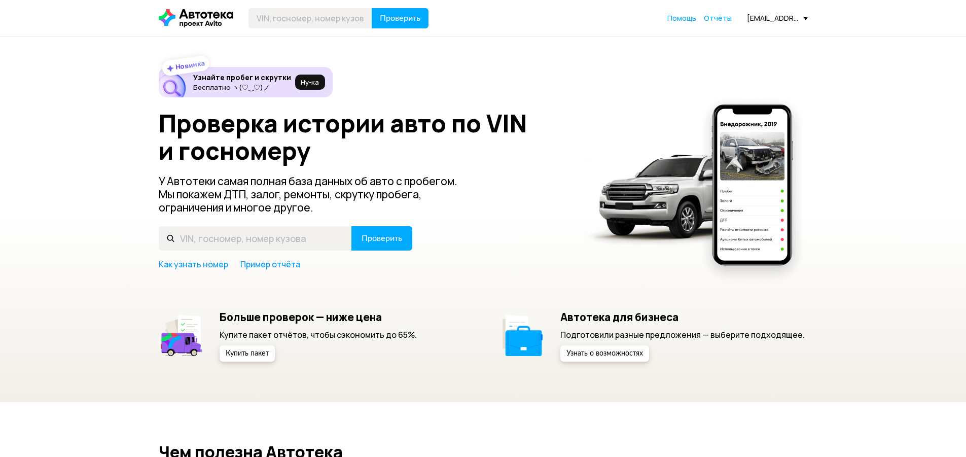 This screenshot has width=966, height=457. What do you see at coordinates (242, 87) in the screenshot?
I see `p: Бесплатно ヽ(♡‿♡)ノ` at bounding box center [242, 87].